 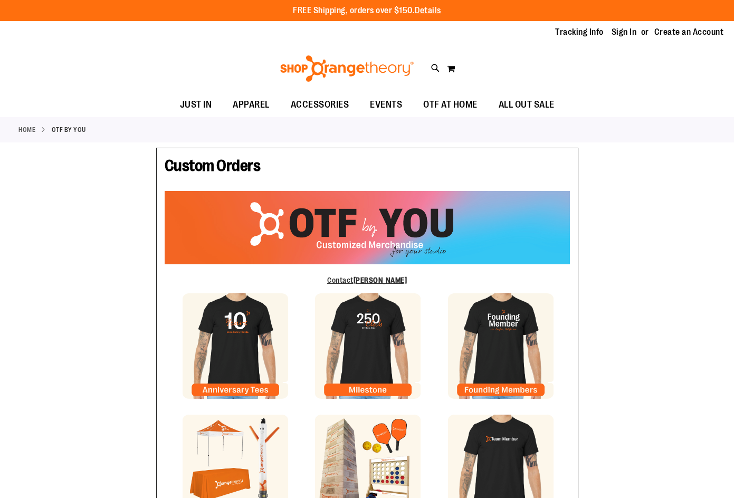 What do you see at coordinates (347, 69) in the screenshot?
I see `img: Shop Orangetheory` at bounding box center [347, 69].